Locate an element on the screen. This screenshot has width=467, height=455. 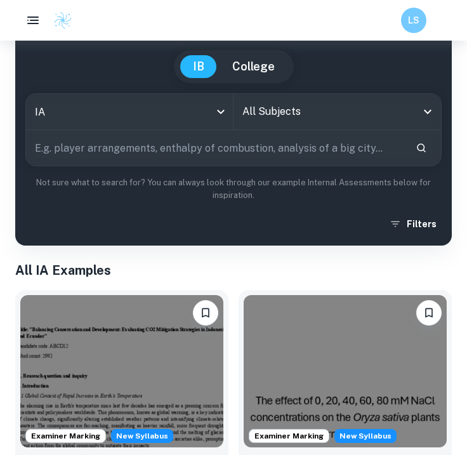
button: Search is located at coordinates (421, 148).